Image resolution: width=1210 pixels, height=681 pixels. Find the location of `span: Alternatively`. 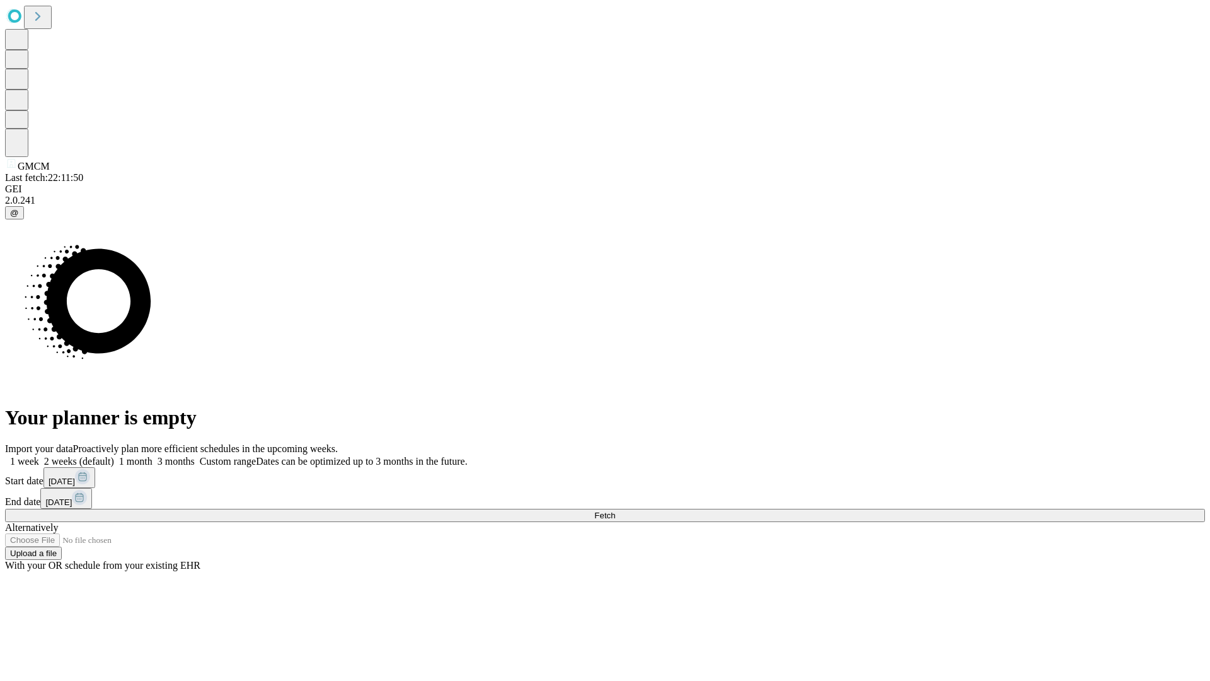

span: Alternatively is located at coordinates (32, 527).